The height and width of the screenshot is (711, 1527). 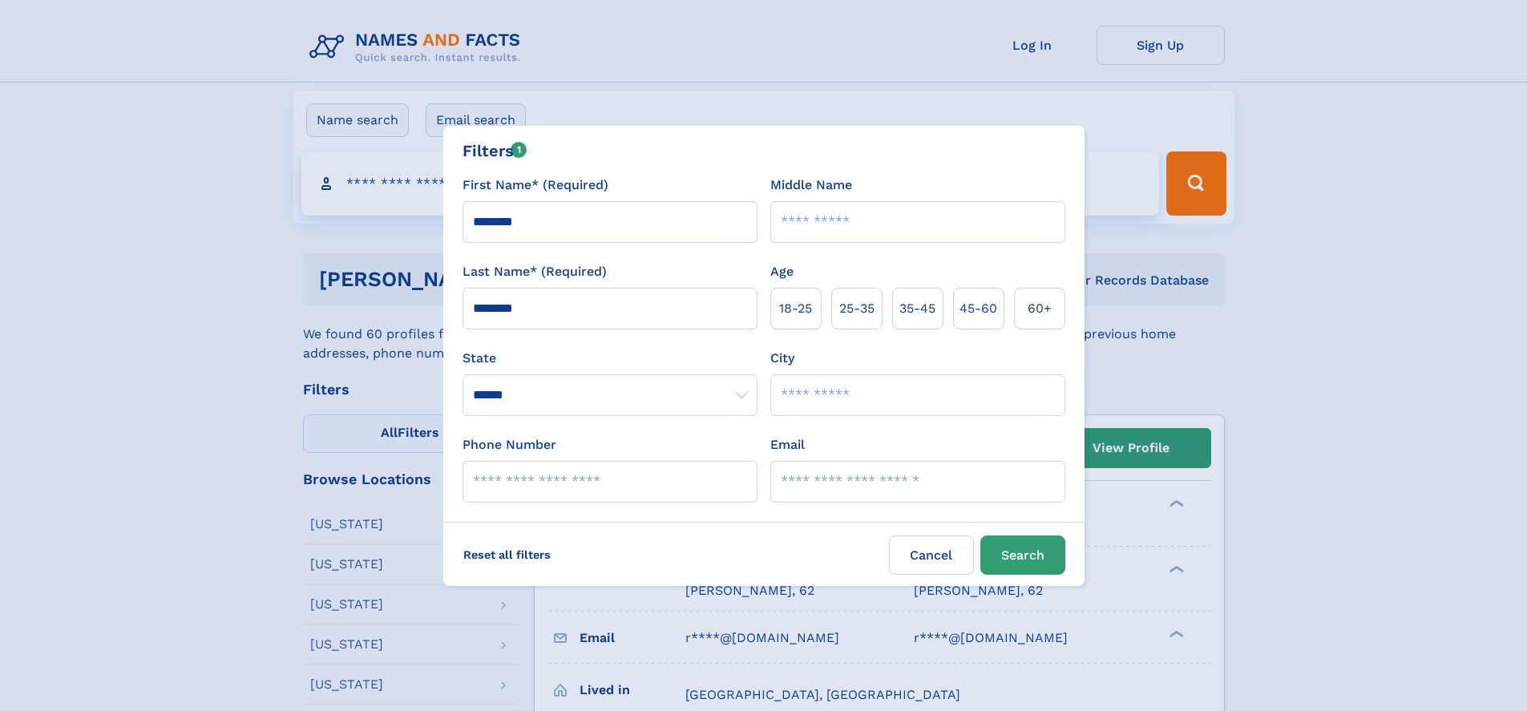 I want to click on label: City, so click(x=782, y=358).